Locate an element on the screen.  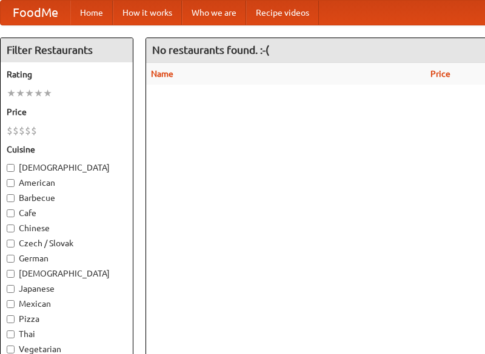
input: American is located at coordinates (10, 183).